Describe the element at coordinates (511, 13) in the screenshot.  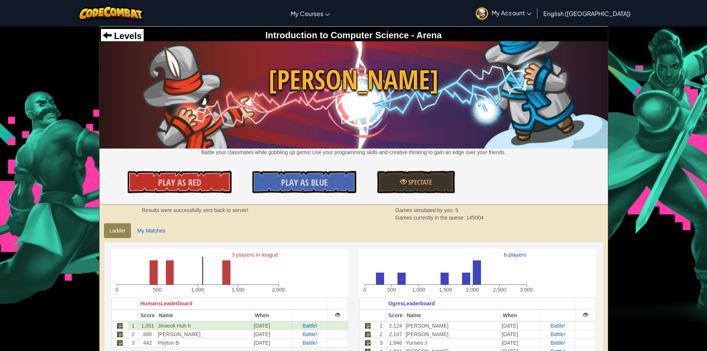
I see `span: My Account` at that location.